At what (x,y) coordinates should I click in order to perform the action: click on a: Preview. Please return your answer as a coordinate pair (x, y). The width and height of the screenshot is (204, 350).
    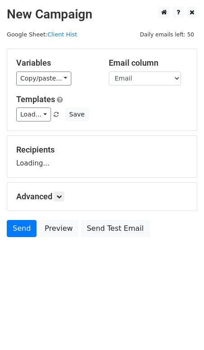
    Looking at the image, I should click on (59, 229).